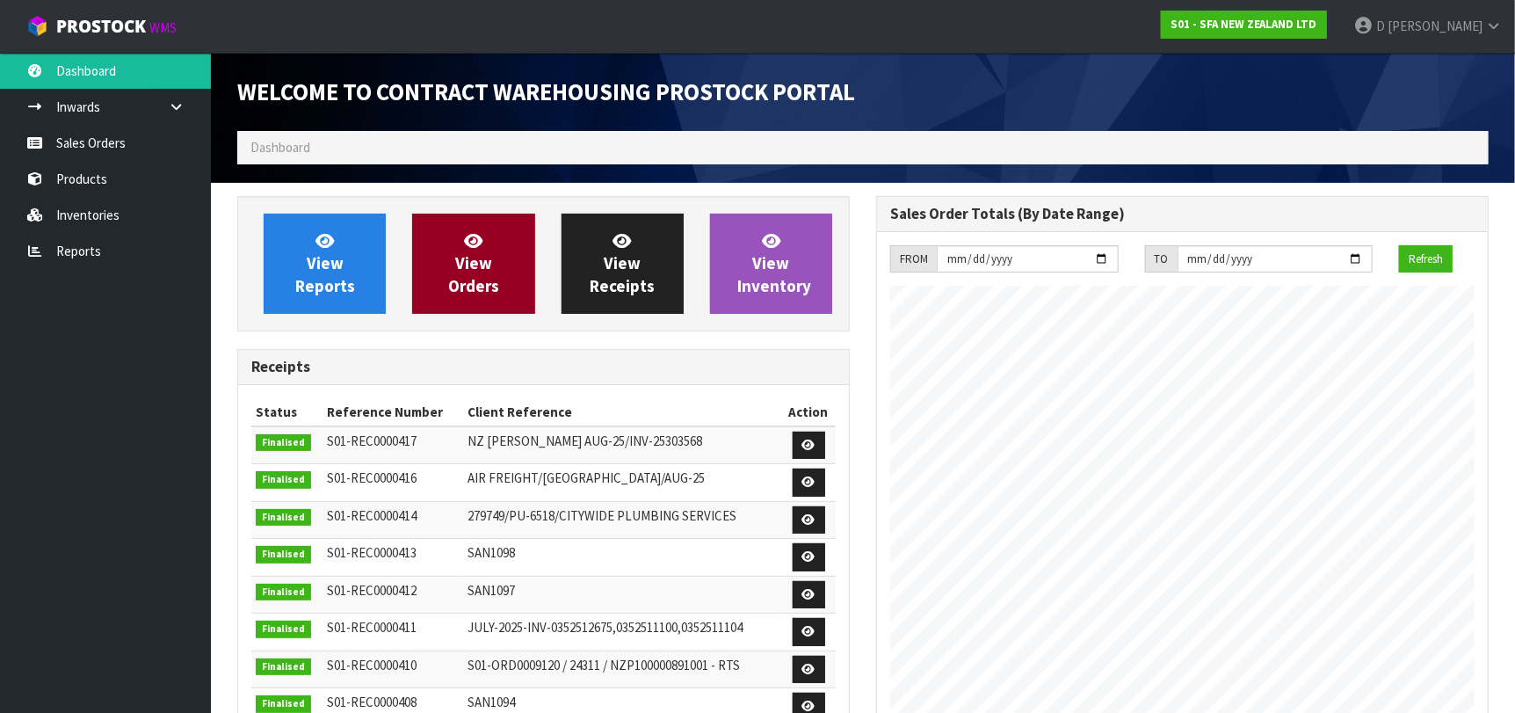 The width and height of the screenshot is (1515, 713). I want to click on th: Action, so click(809, 412).